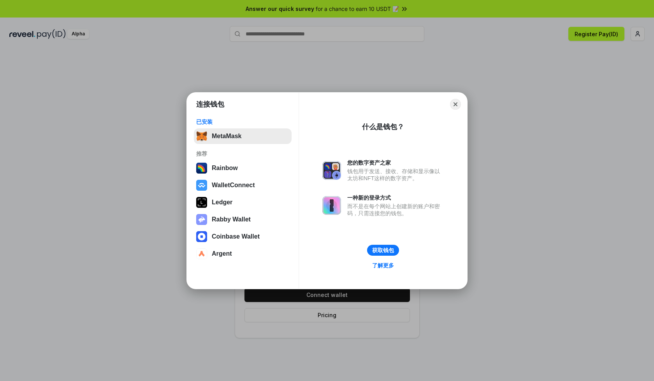  What do you see at coordinates (383, 265) in the screenshot?
I see `div: 了解更多` at bounding box center [383, 265].